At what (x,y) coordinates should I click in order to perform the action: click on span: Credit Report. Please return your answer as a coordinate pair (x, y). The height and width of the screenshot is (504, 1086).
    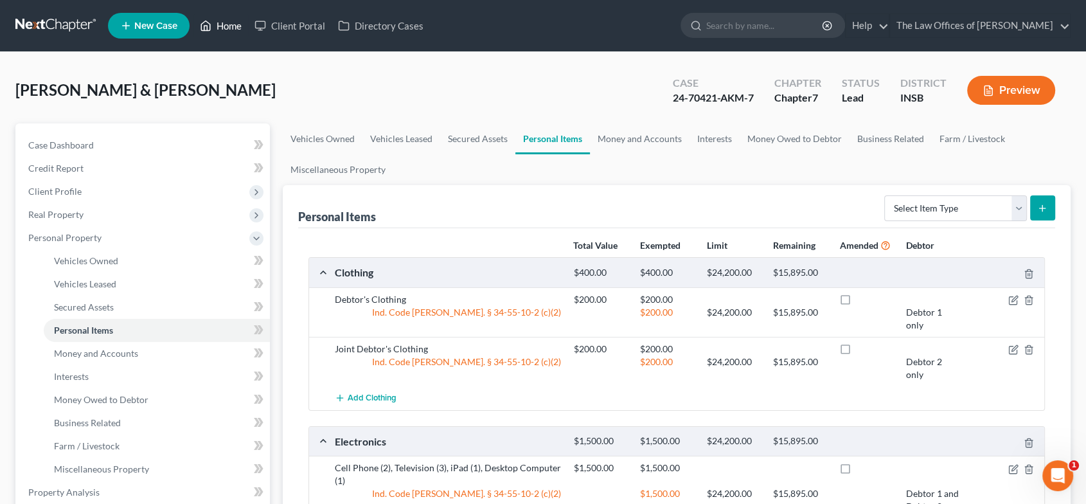
    Looking at the image, I should click on (56, 168).